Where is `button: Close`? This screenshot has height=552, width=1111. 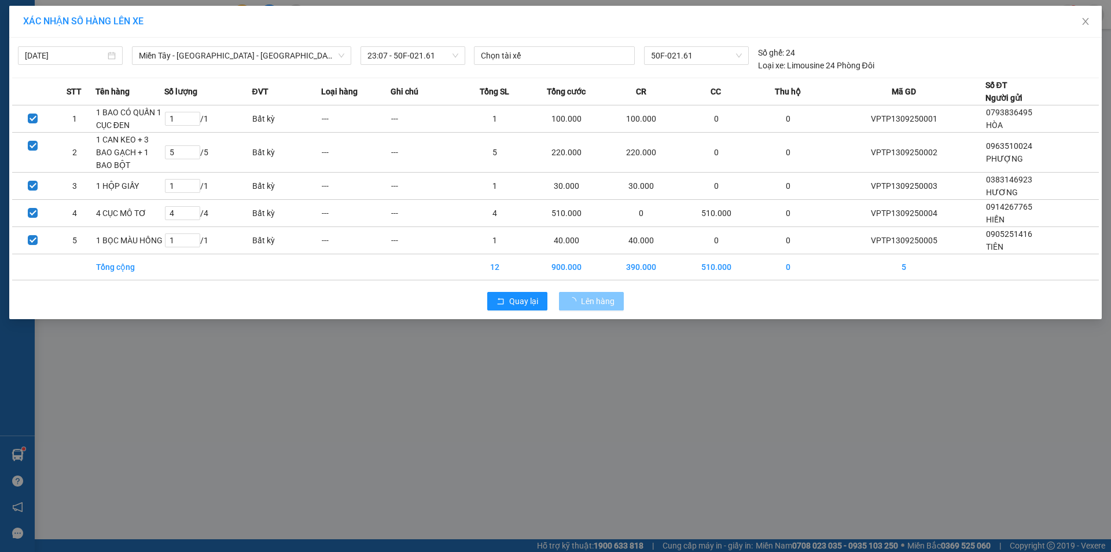
button: Close is located at coordinates (1086, 22).